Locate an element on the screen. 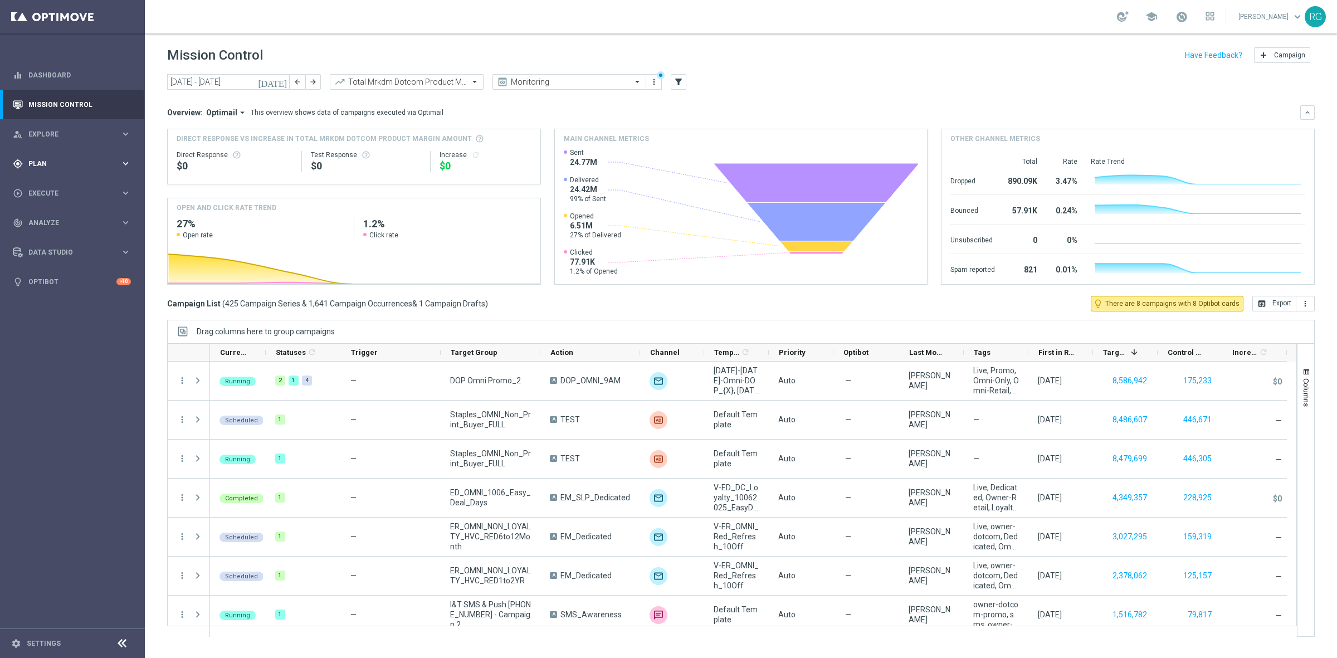 The width and height of the screenshot is (1337, 658). span: Click rate is located at coordinates (384, 235).